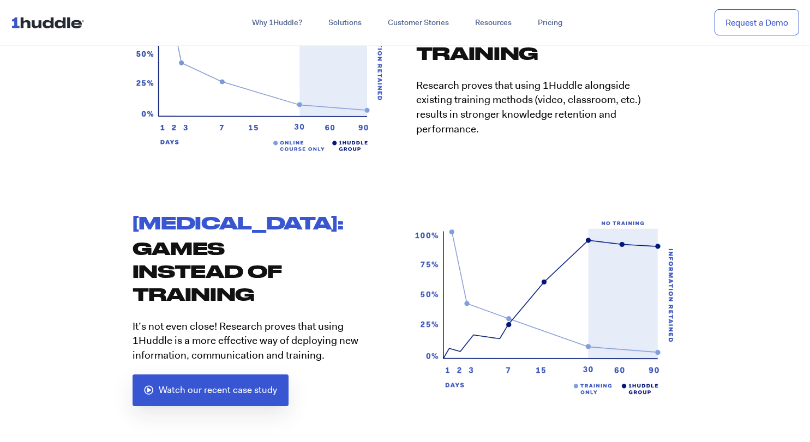 The width and height of the screenshot is (810, 442). Describe the element at coordinates (255, 341) in the screenshot. I see `p: It’s not even close! Research proves that using 1Huddle is a more effective way of deploying new ...` at that location.